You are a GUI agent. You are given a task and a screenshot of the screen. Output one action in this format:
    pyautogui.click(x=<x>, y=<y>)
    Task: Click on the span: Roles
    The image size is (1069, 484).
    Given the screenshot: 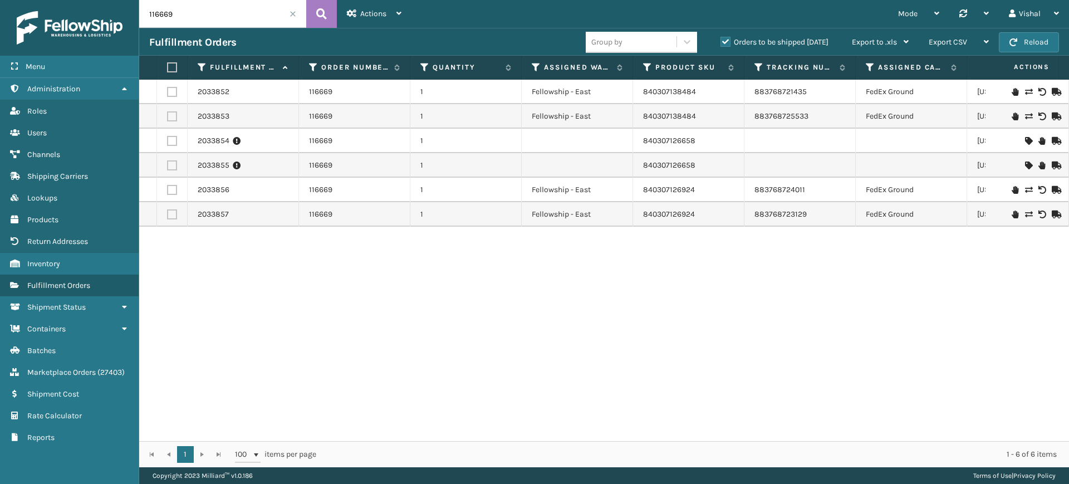 What is the action you would take?
    pyautogui.click(x=37, y=111)
    